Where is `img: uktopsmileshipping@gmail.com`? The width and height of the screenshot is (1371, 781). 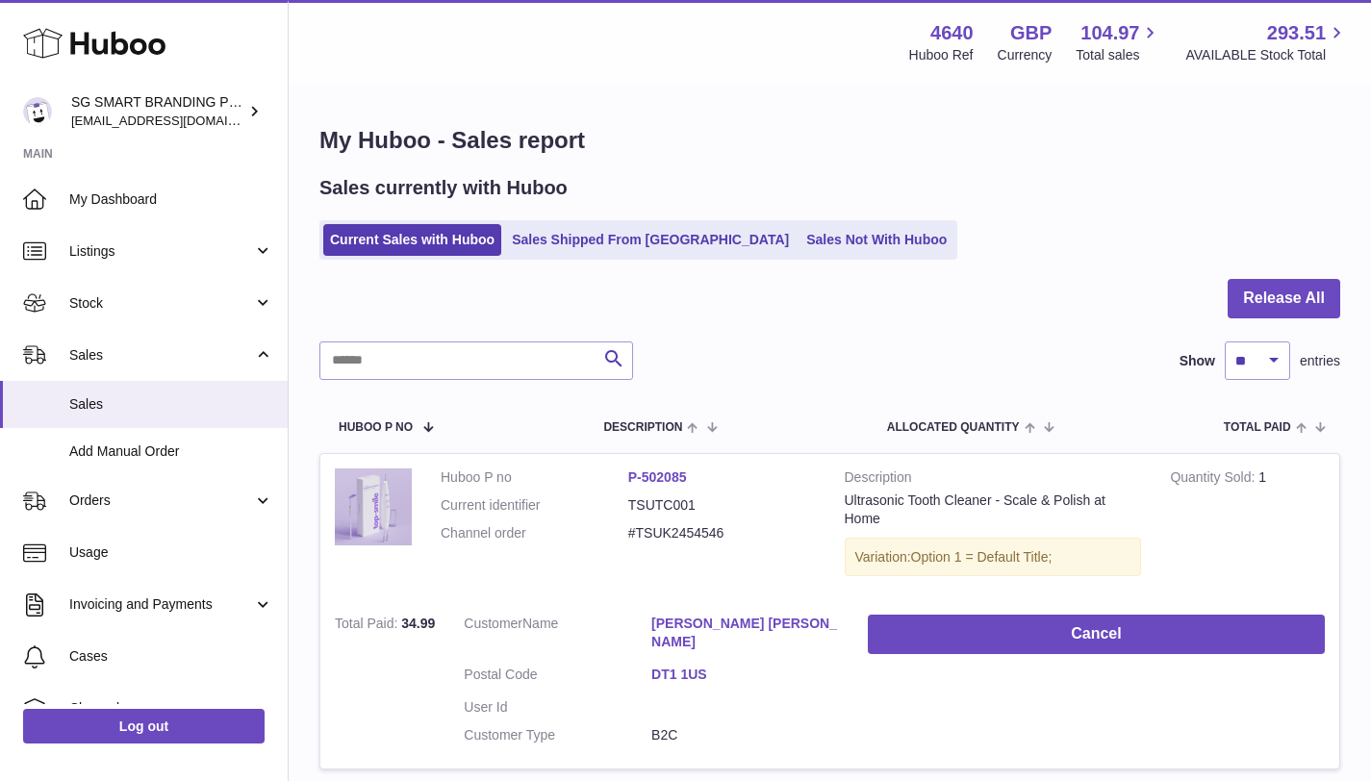 img: uktopsmileshipping@gmail.com is located at coordinates (38, 112).